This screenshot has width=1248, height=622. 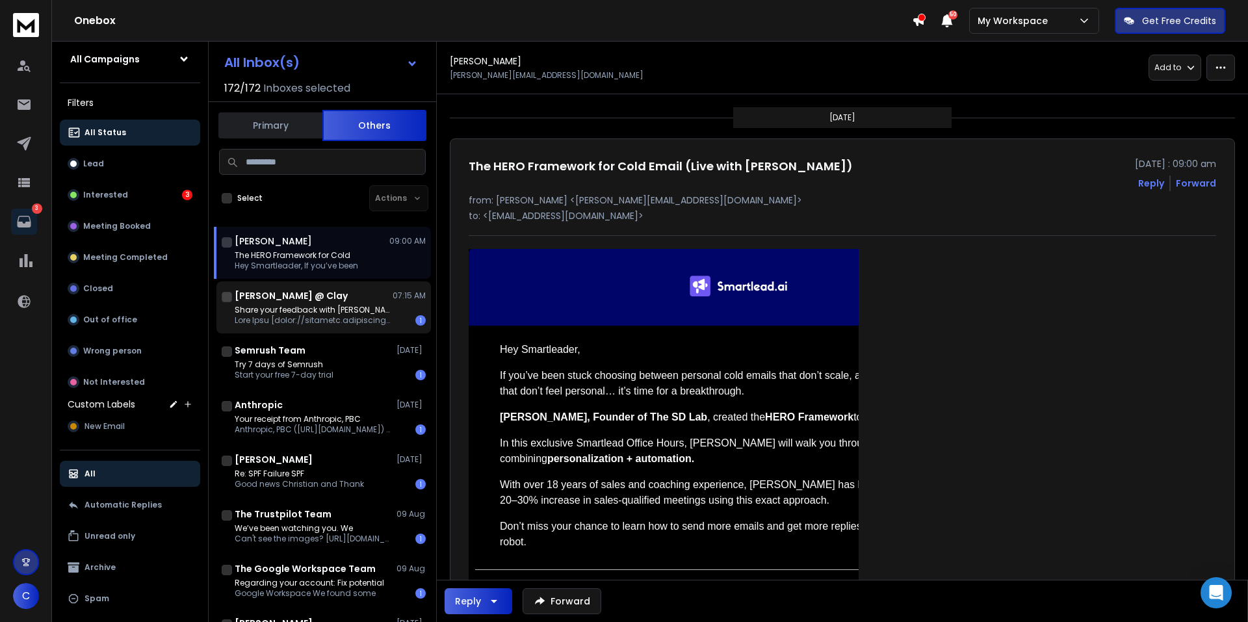 I want to click on button: All Inbox(s), so click(x=321, y=62).